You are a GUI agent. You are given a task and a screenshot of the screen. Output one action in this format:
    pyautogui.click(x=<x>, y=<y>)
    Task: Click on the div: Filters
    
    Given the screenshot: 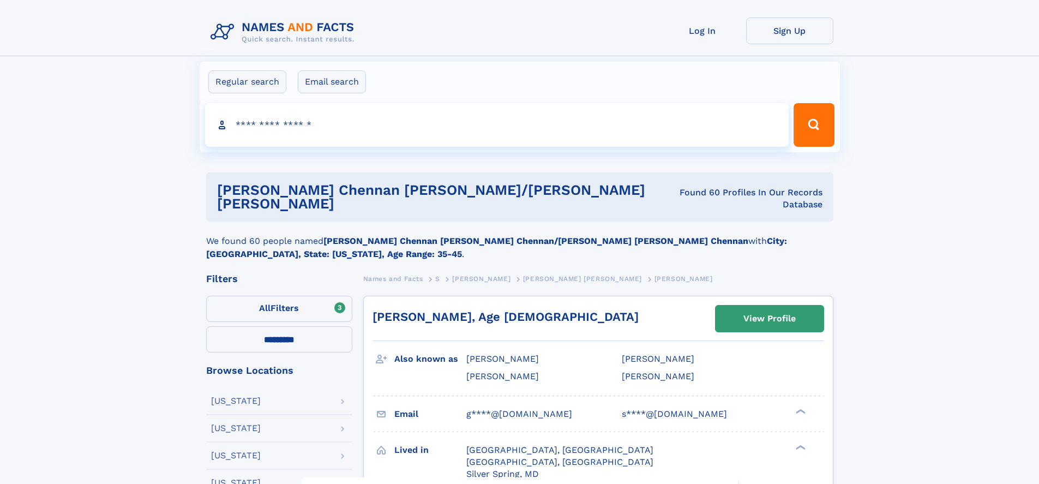 What is the action you would take?
    pyautogui.click(x=279, y=279)
    